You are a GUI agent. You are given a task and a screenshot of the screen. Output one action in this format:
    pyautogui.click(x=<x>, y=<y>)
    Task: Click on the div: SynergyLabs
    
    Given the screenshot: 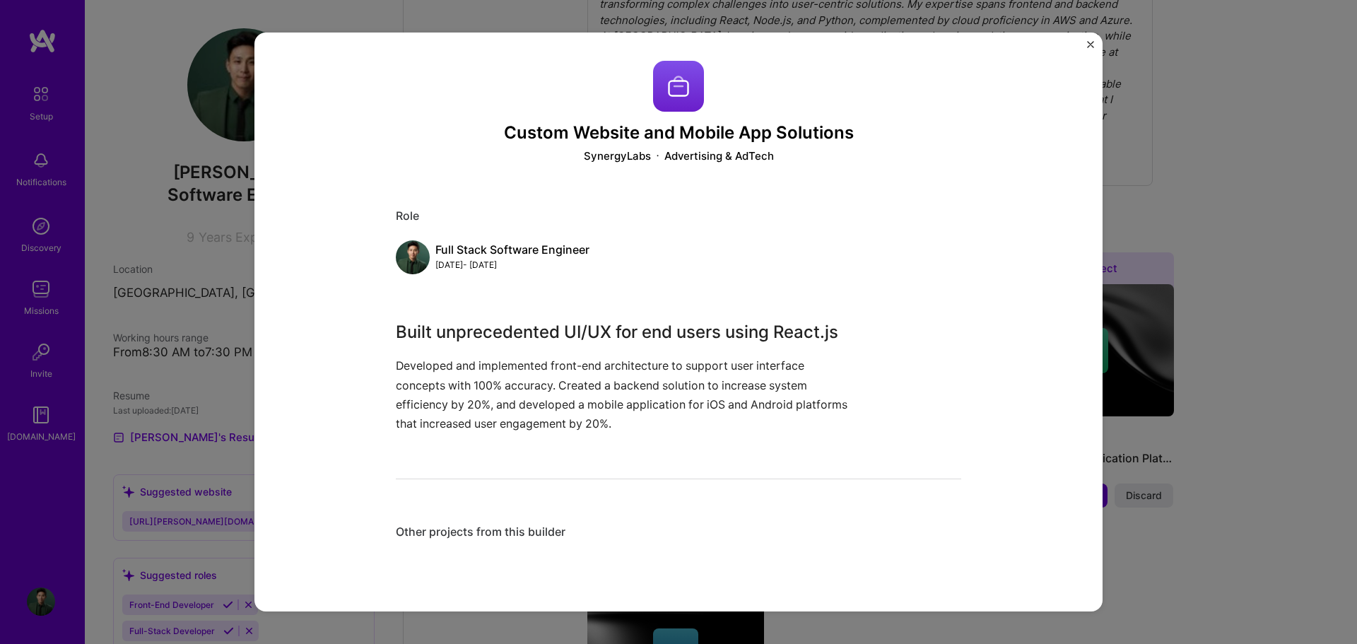 What is the action you would take?
    pyautogui.click(x=617, y=156)
    